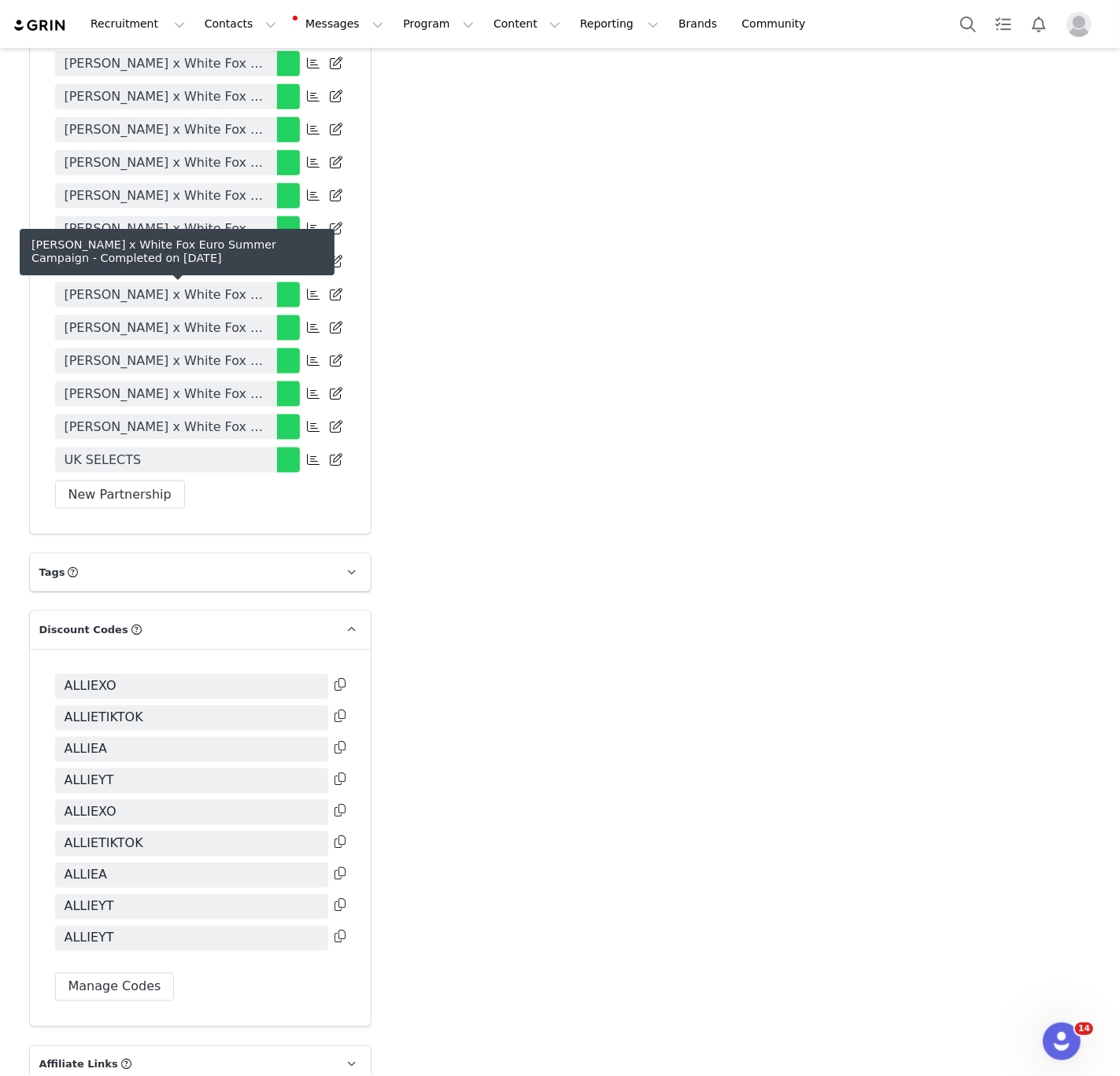  I want to click on button: Profile, so click(1083, 24).